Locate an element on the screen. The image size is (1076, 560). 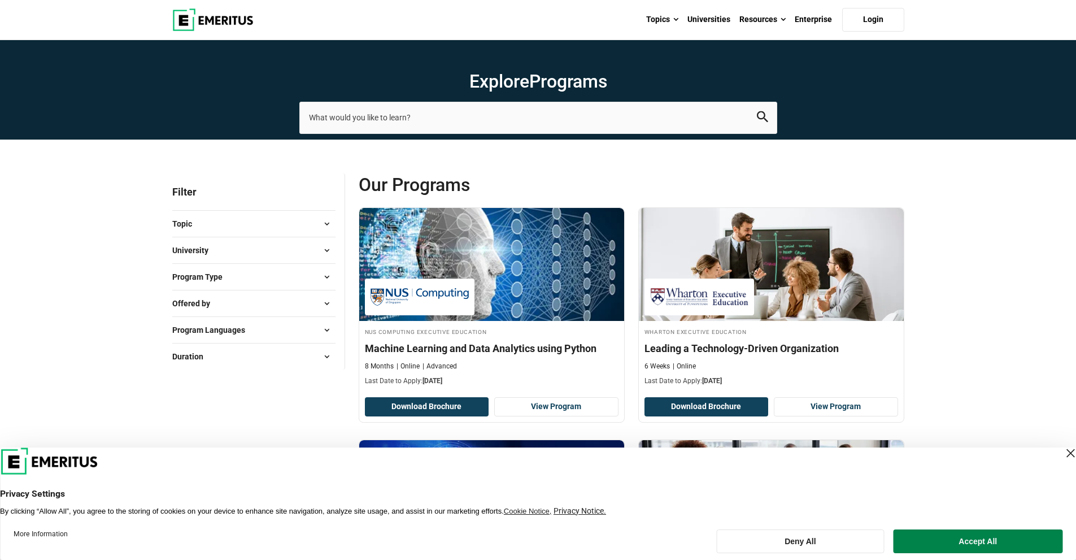
span: Topic is located at coordinates (186, 224).